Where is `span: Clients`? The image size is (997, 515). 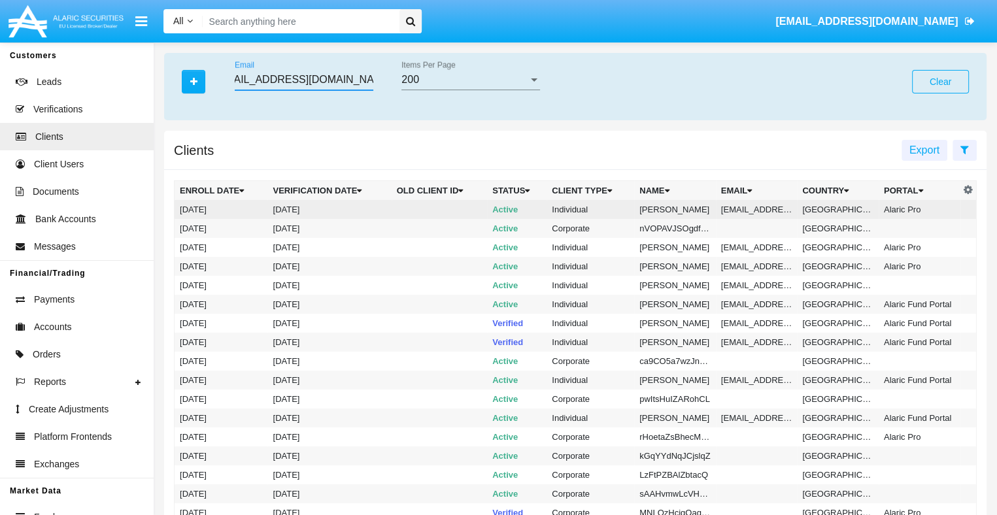
span: Clients is located at coordinates (49, 137).